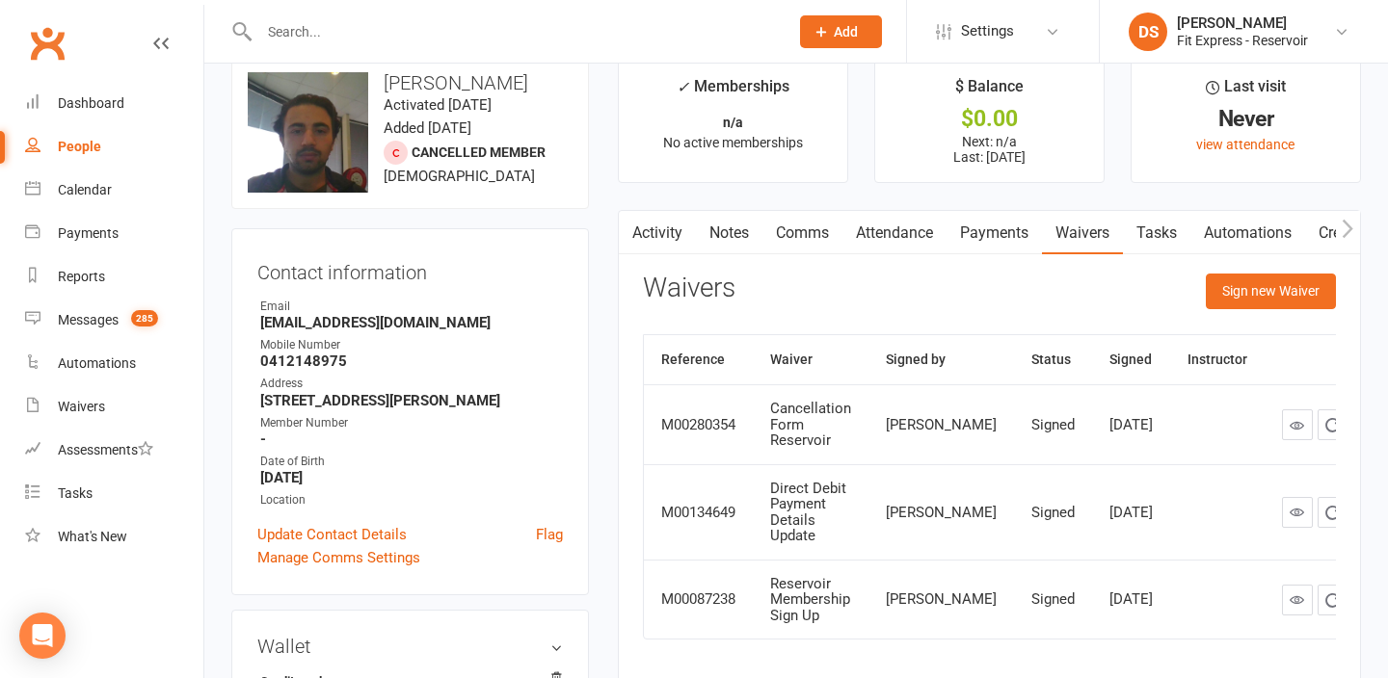 The image size is (1388, 678). I want to click on div: Dashboard, so click(91, 103).